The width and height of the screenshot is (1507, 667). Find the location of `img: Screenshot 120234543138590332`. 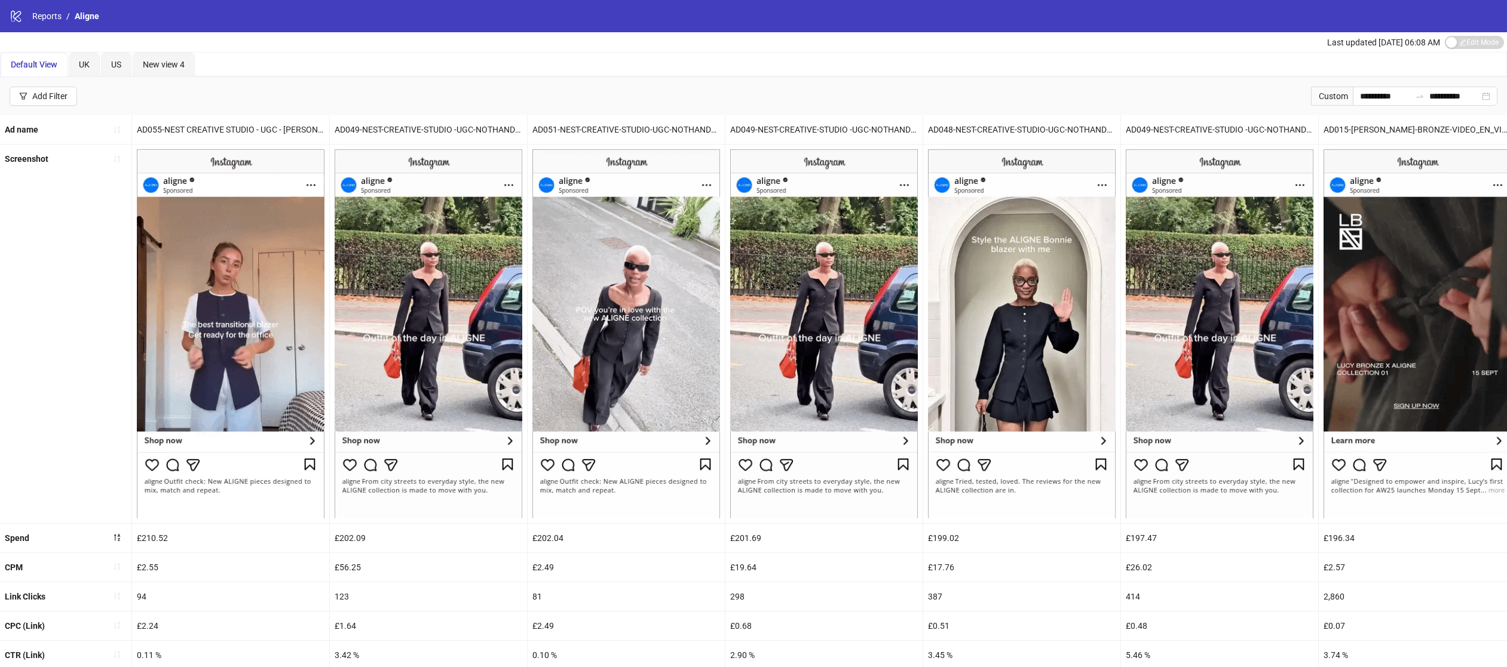

img: Screenshot 120234543138590332 is located at coordinates (626, 333).